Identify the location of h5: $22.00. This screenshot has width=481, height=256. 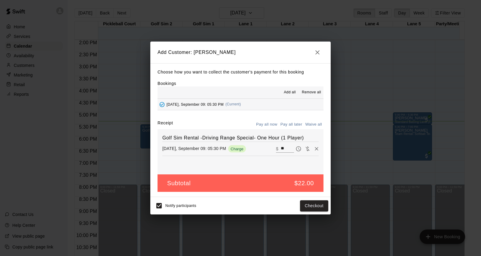
(304, 183).